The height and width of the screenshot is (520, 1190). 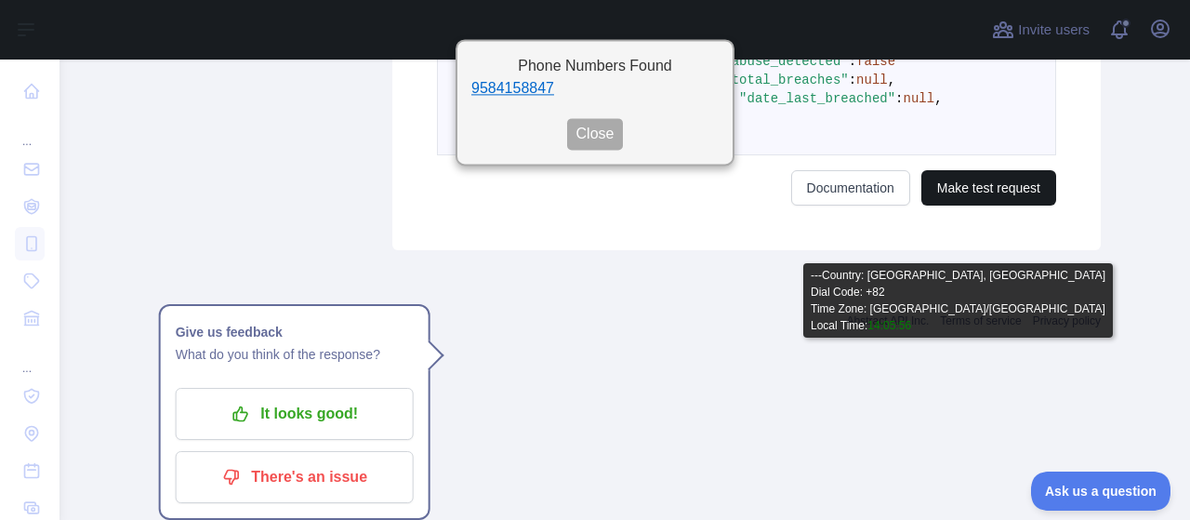 I want to click on button: Close, so click(x=595, y=134).